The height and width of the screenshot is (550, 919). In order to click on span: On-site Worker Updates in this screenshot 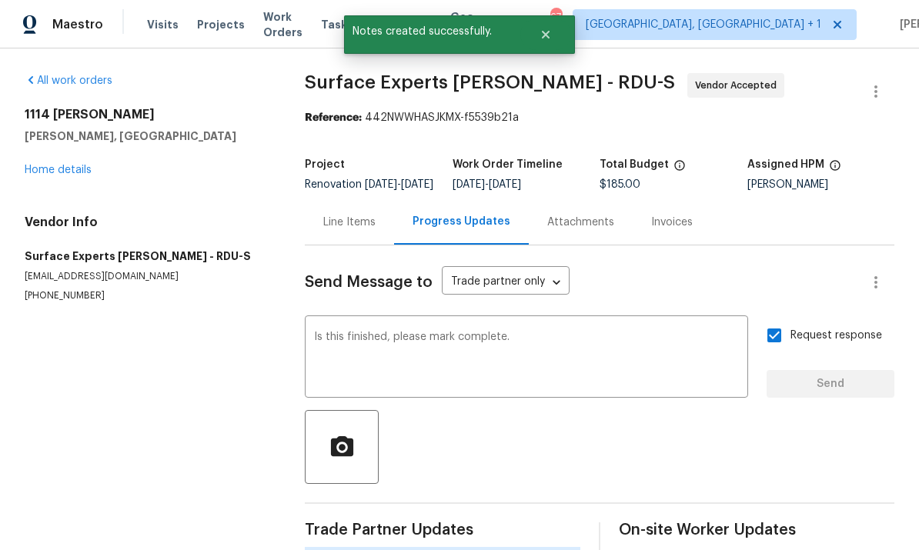, I will do `click(756, 530)`.